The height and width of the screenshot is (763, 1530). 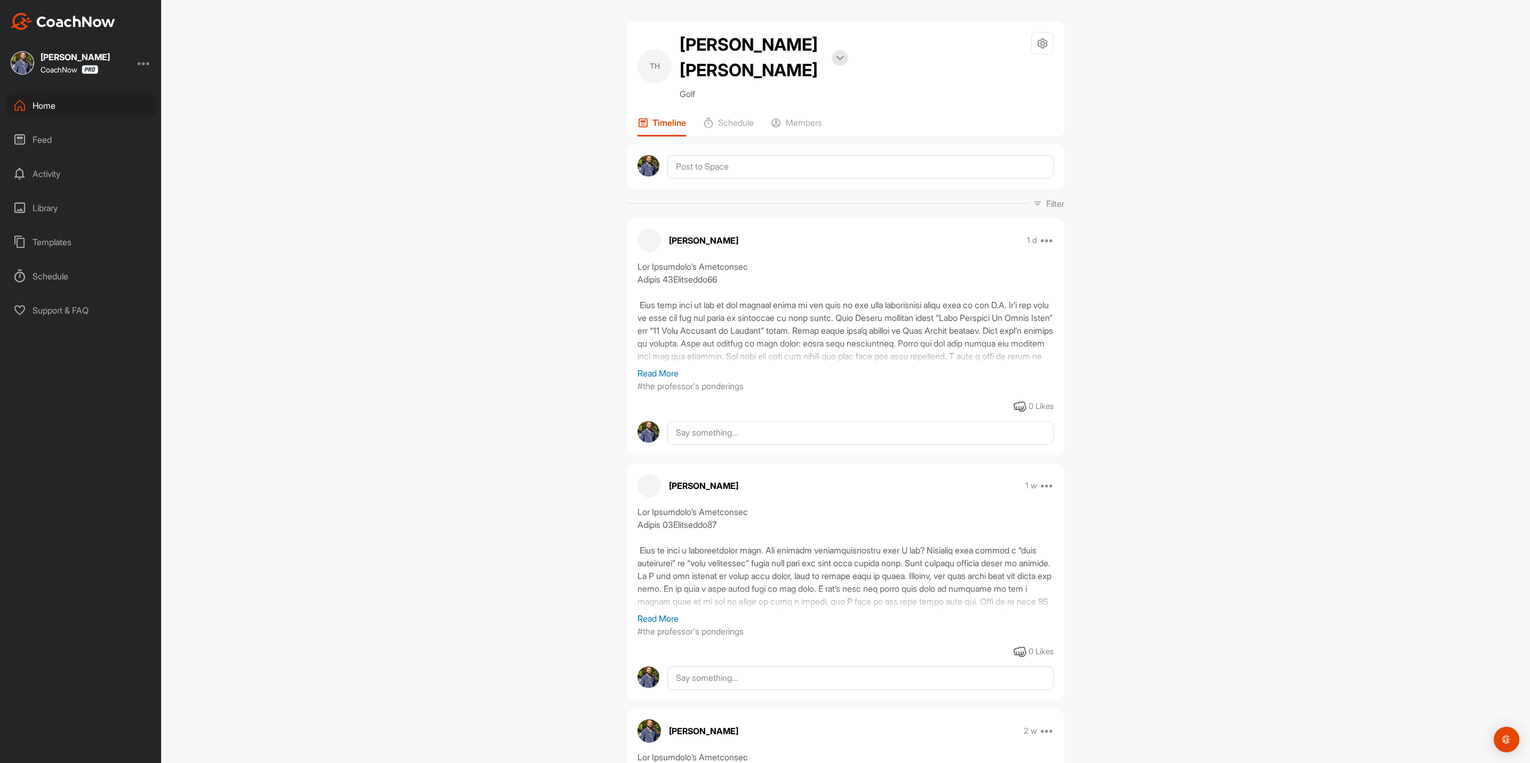 I want to click on div: Home, so click(x=81, y=106).